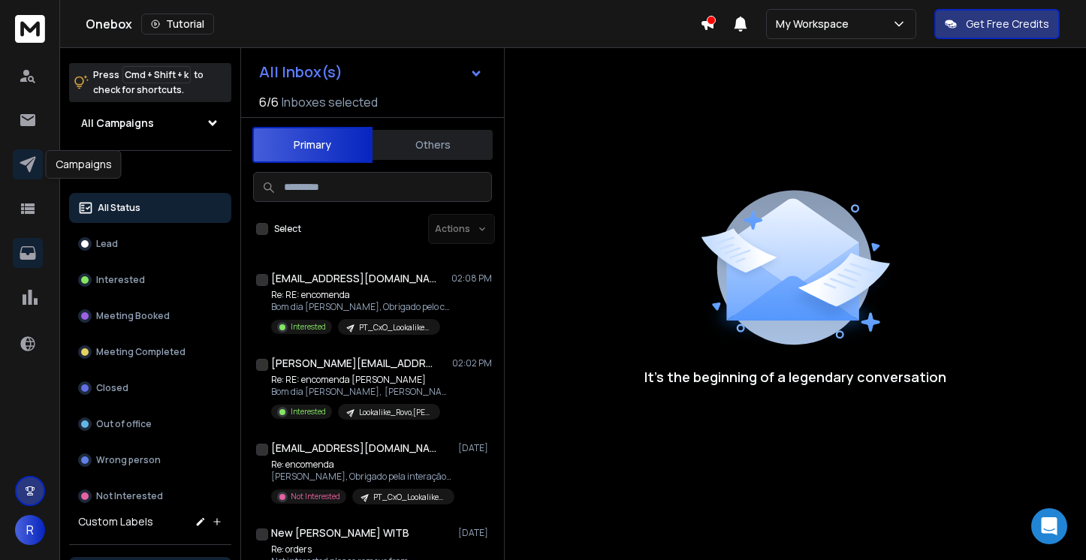 The width and height of the screenshot is (1086, 560). I want to click on h3: Inboxes selected, so click(330, 102).